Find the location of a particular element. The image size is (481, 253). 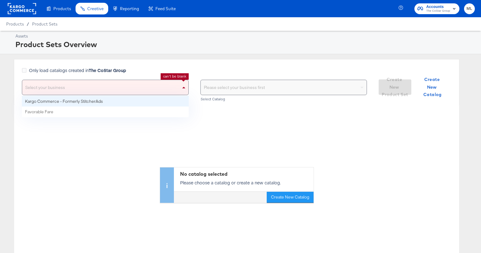

span: Creative is located at coordinates (95, 9).